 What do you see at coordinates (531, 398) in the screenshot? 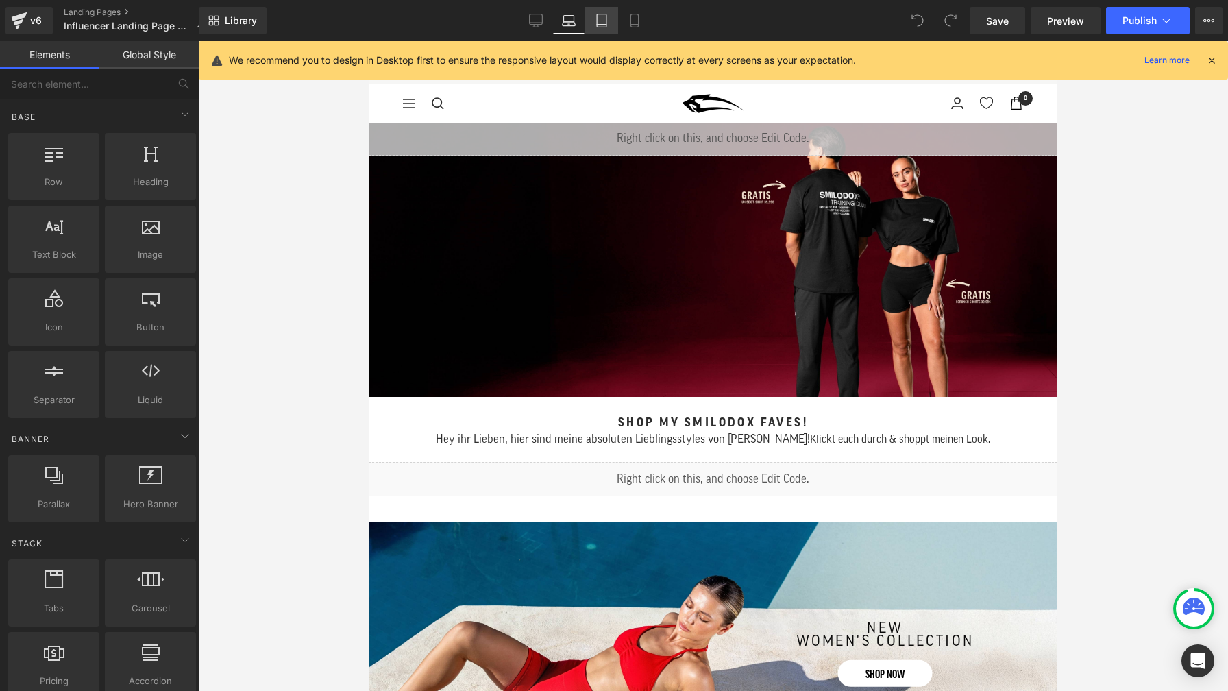
I see `span: Klickt euch durch & shoppt meinen Look.` at bounding box center [531, 398].